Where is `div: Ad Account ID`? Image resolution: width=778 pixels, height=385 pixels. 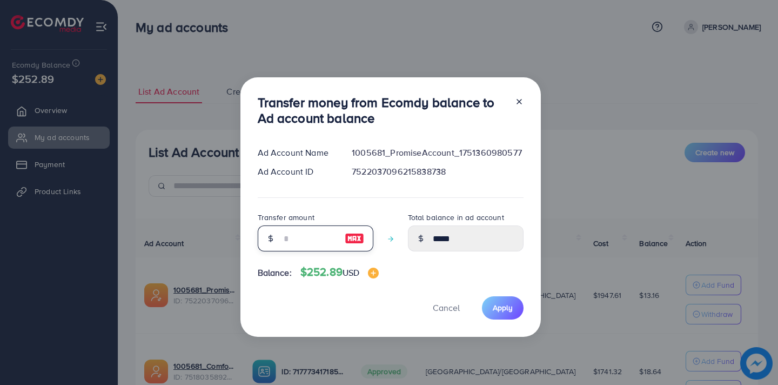
div: Ad Account ID is located at coordinates (296, 171).